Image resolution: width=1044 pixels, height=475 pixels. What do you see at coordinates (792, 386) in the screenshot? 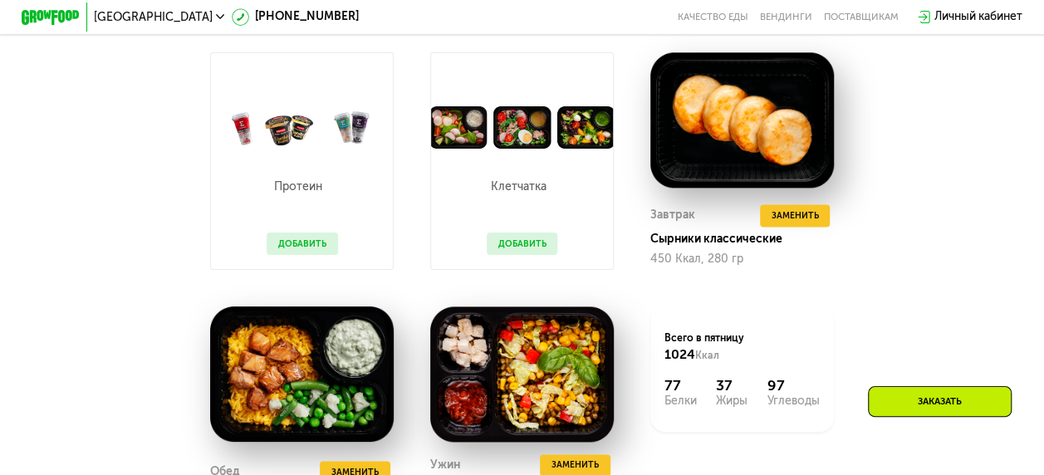
I see `div: 97` at bounding box center [792, 386].